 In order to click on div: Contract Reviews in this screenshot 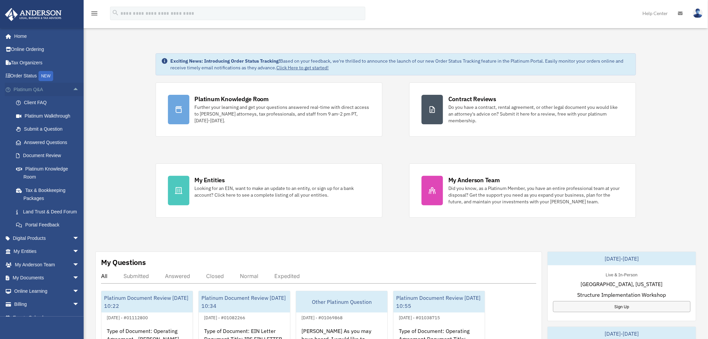, I will do `click(472, 99)`.